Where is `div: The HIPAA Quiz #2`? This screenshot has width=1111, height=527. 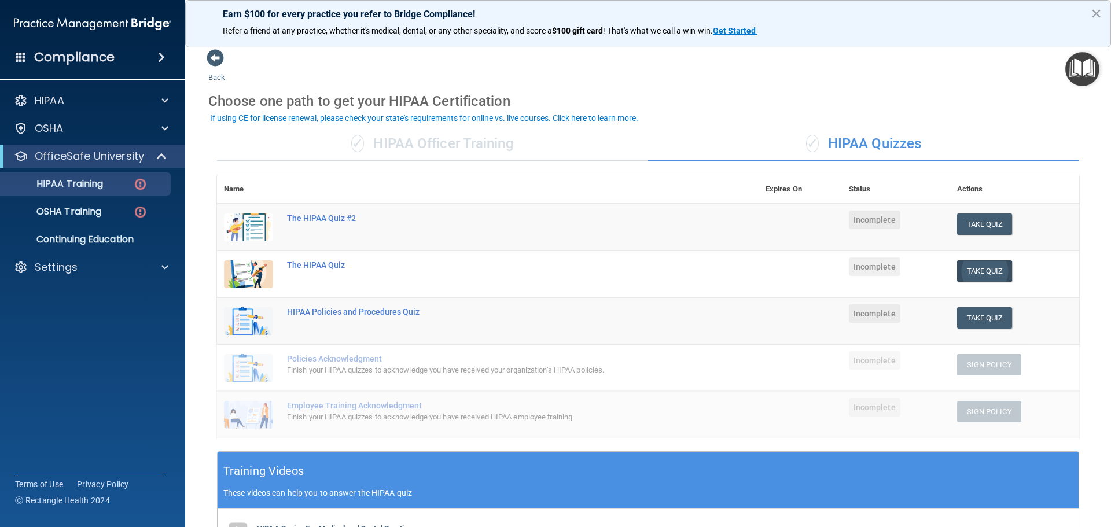
div: The HIPAA Quiz #2 is located at coordinates (493, 218).